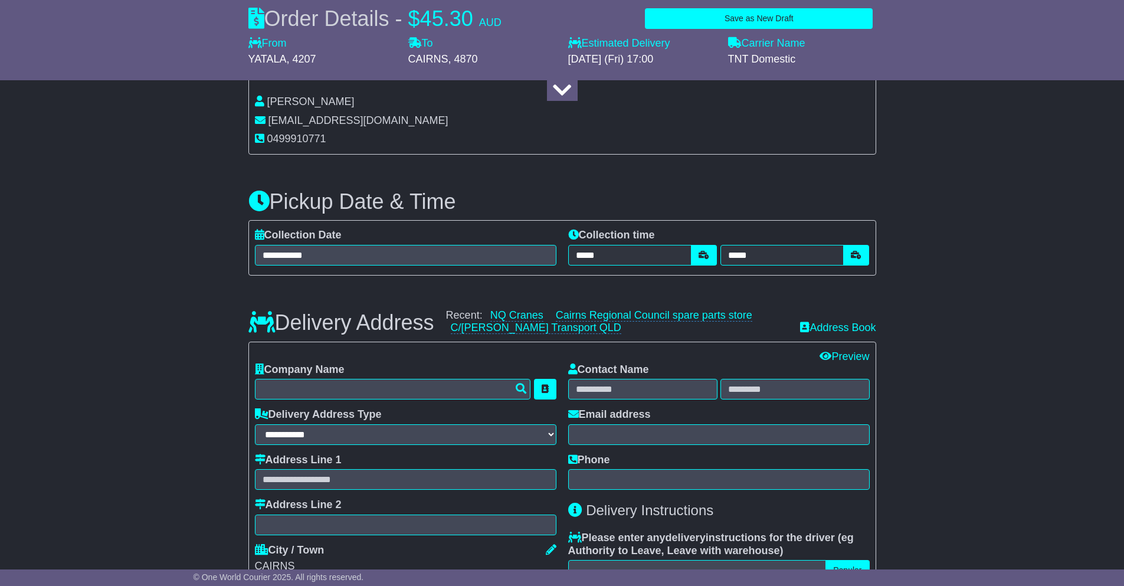 The height and width of the screenshot is (586, 1124). What do you see at coordinates (267, 44) in the screenshot?
I see `label: From` at bounding box center [267, 44].